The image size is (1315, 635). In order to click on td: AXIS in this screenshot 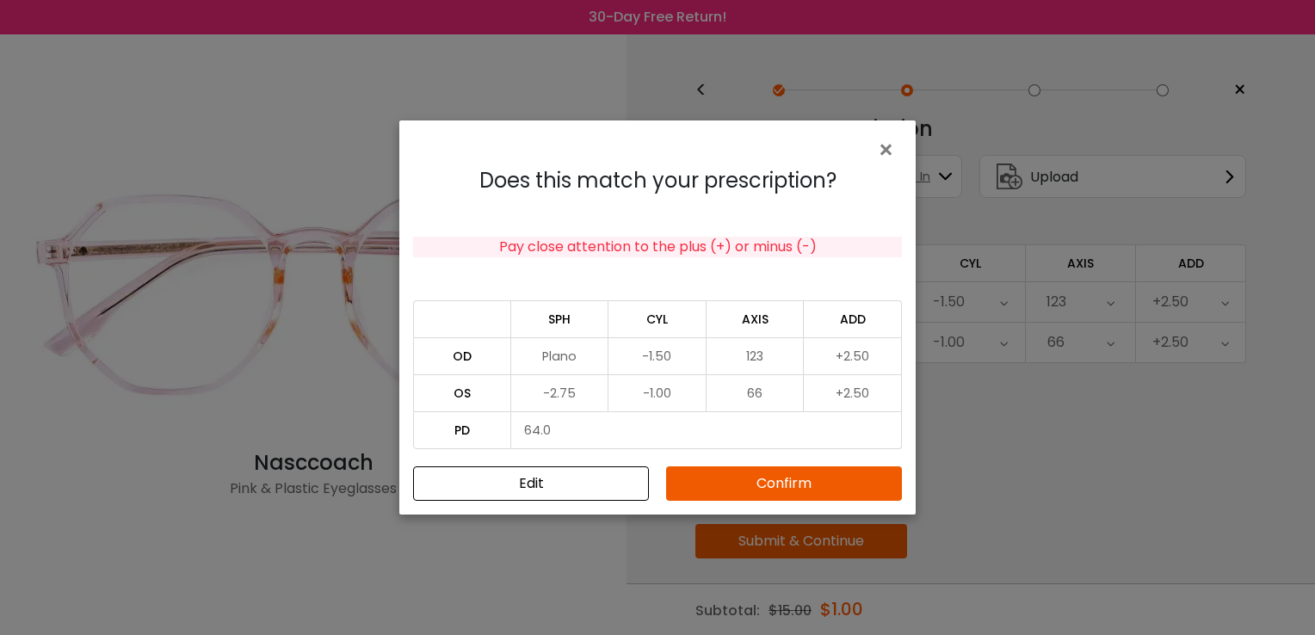, I will do `click(756, 318)`.